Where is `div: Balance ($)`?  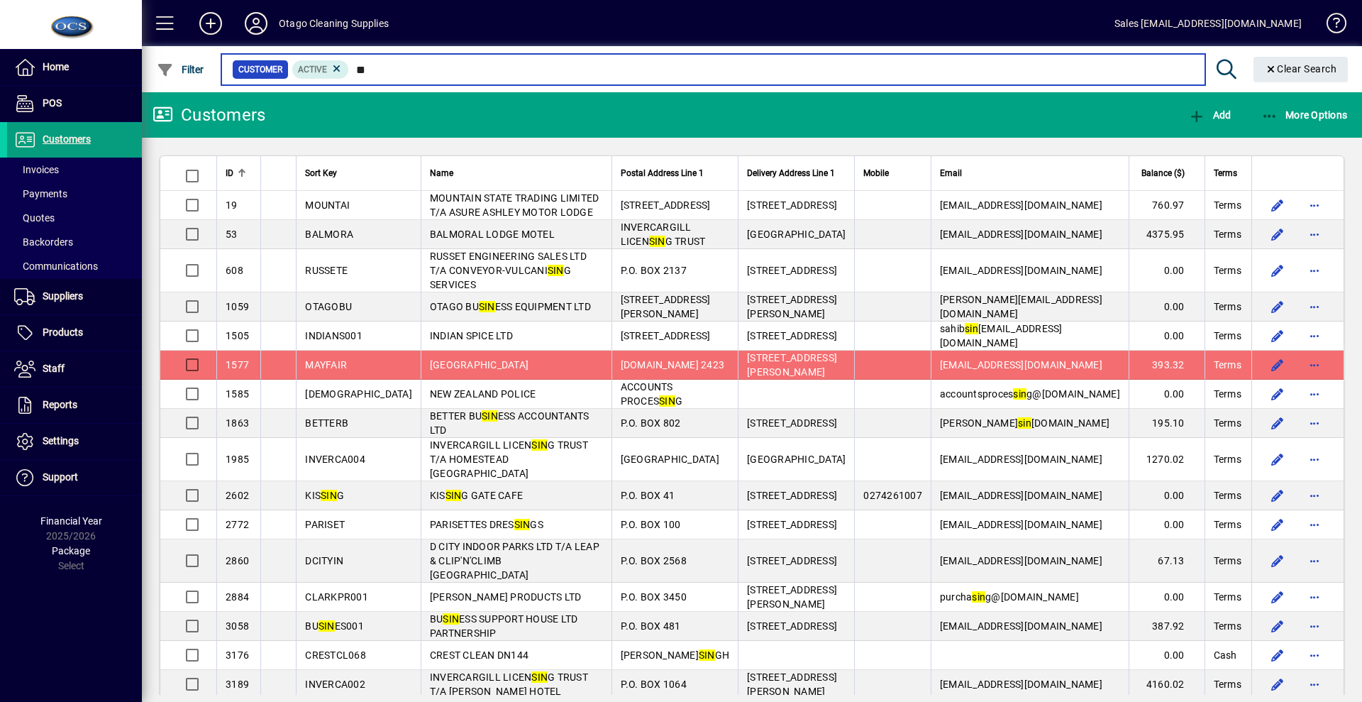 div: Balance ($) is located at coordinates (1168, 173).